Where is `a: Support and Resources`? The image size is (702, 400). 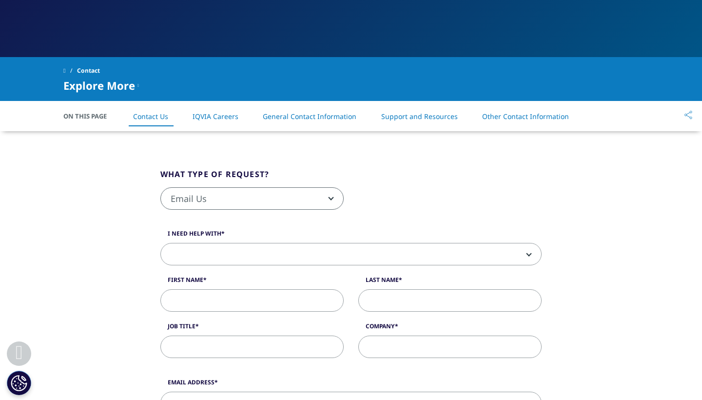
a: Support and Resources is located at coordinates (420, 116).